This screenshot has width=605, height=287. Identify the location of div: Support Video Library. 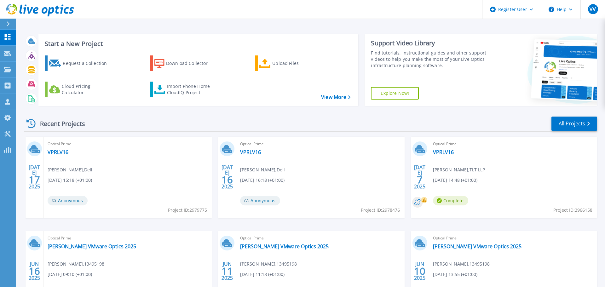
(430, 43).